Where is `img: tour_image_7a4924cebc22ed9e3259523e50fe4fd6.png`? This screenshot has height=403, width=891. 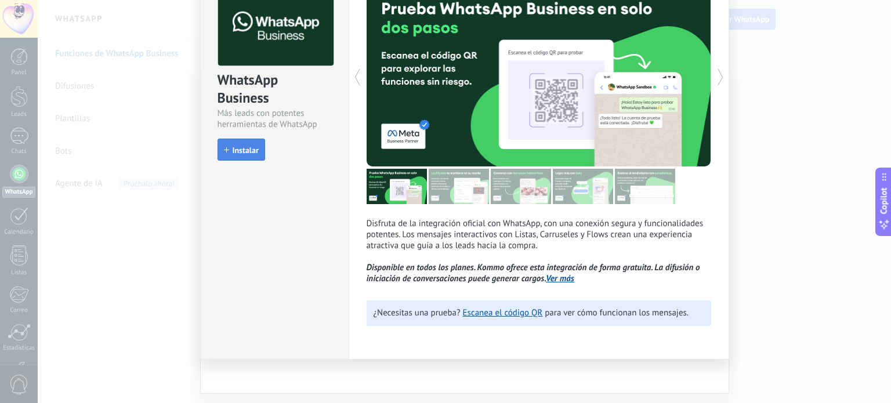
img: tour_image_7a4924cebc22ed9e3259523e50fe4fd6.png is located at coordinates (397, 186).